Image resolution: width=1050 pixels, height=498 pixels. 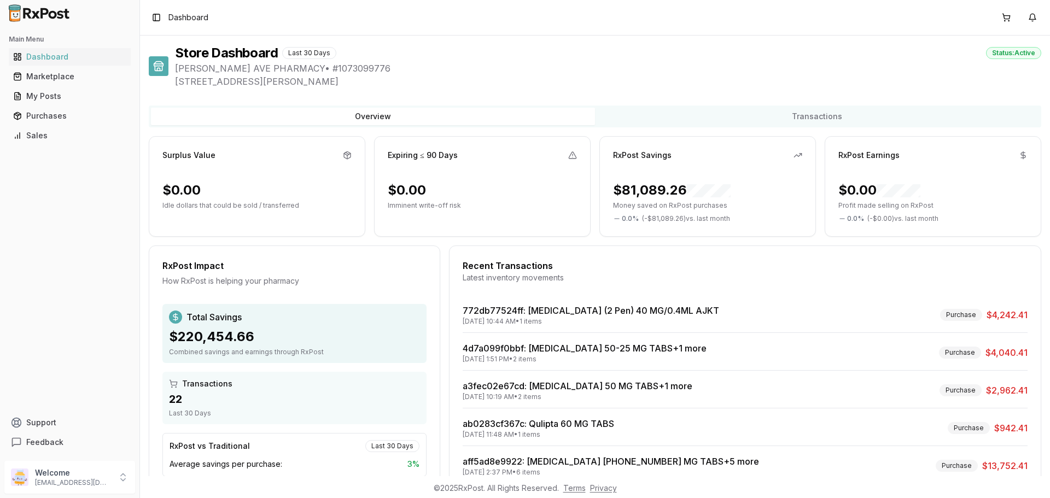 What do you see at coordinates (69, 136) in the screenshot?
I see `div: Sales` at bounding box center [69, 136].